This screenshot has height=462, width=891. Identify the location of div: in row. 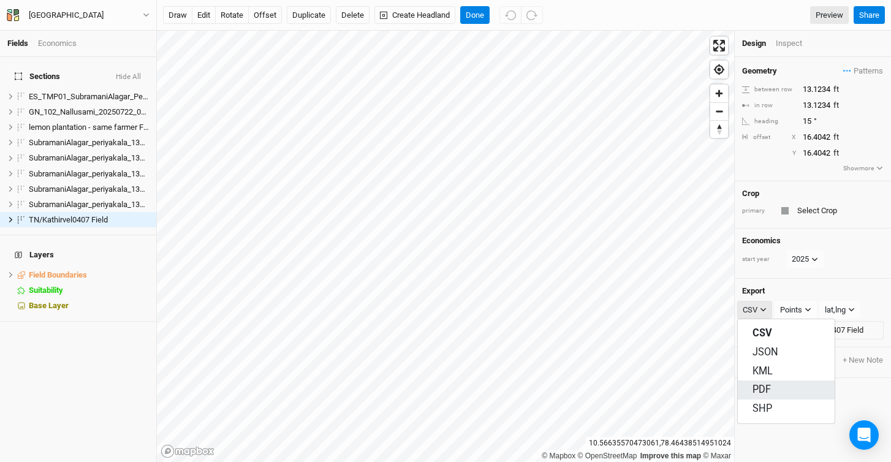
(769, 105).